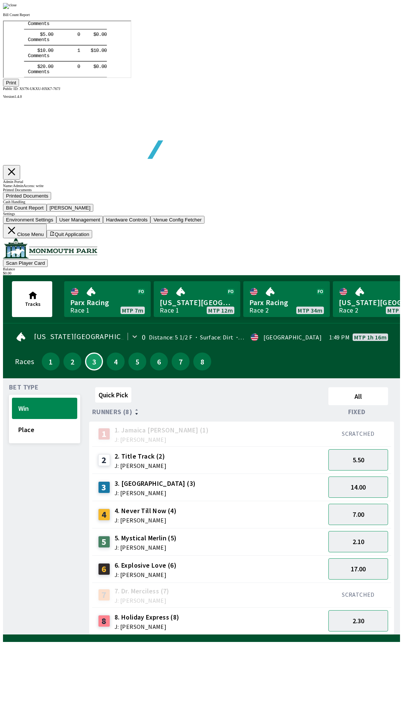 This screenshot has height=717, width=403. What do you see at coordinates (116, 362) in the screenshot?
I see `button: 4` at bounding box center [116, 362].